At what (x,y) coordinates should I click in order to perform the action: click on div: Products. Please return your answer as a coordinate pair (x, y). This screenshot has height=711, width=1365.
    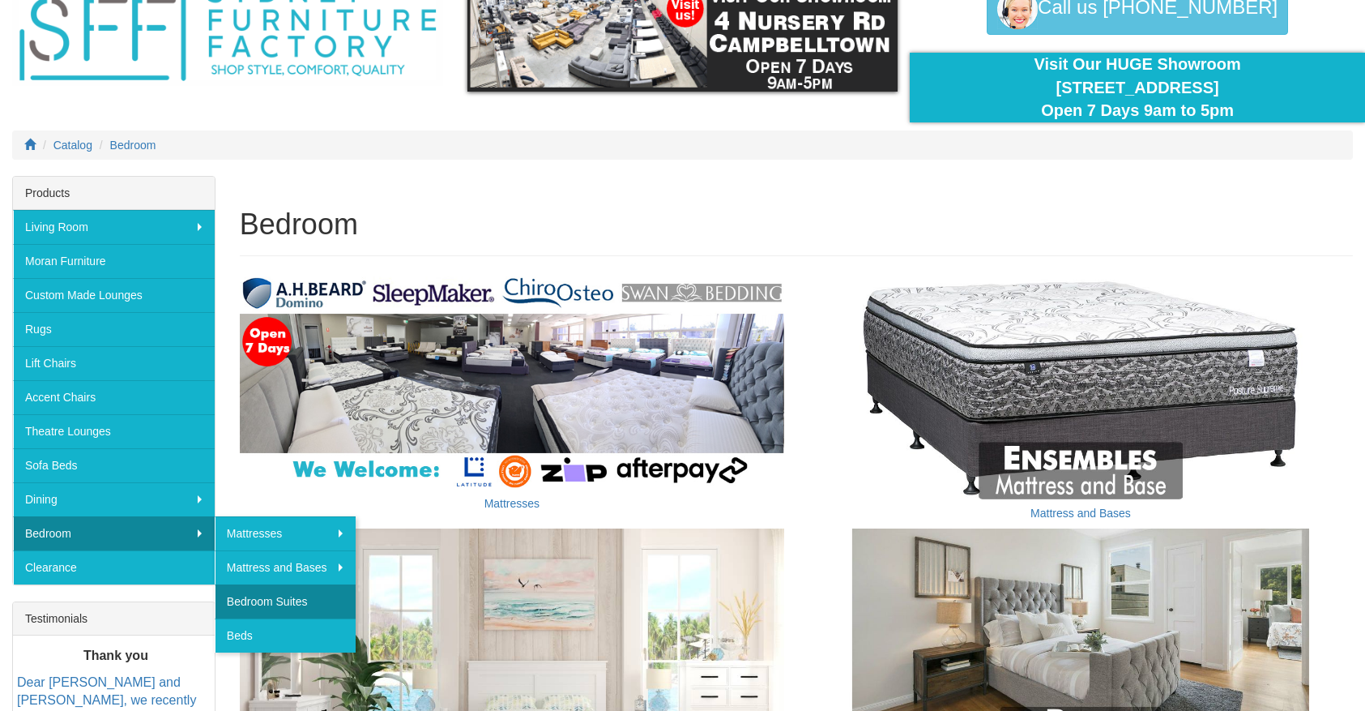
    Looking at the image, I should click on (113, 193).